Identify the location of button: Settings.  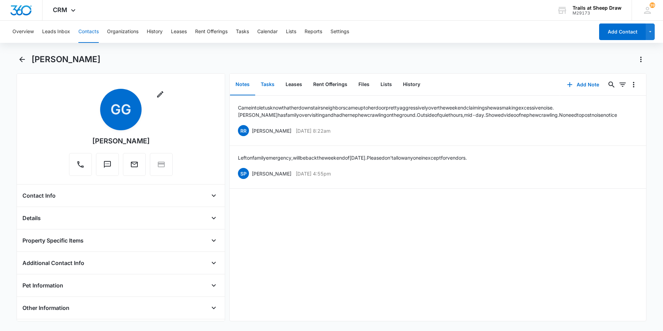
(340, 32).